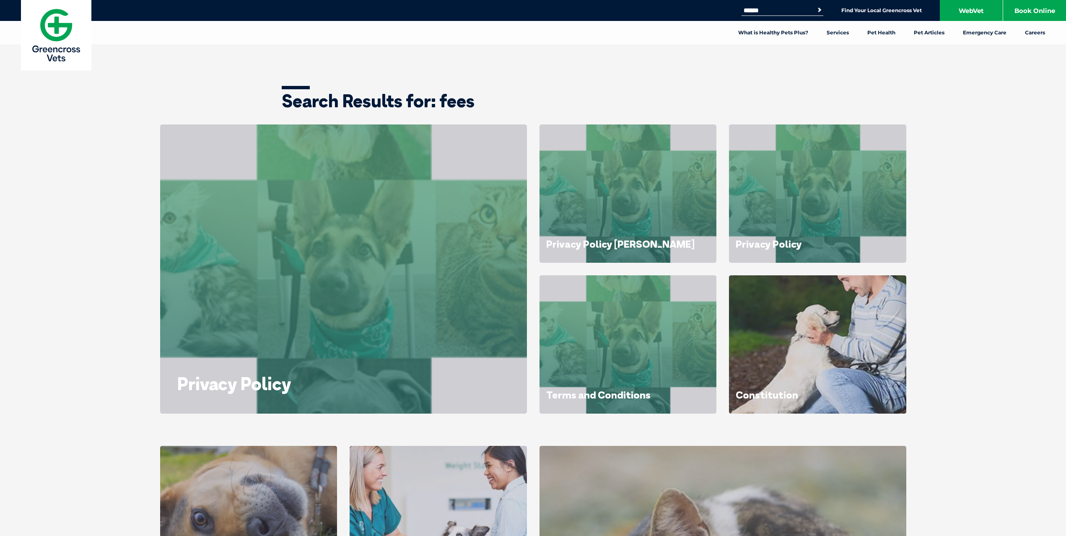  What do you see at coordinates (1035, 33) in the screenshot?
I see `a: Careers` at bounding box center [1035, 33].